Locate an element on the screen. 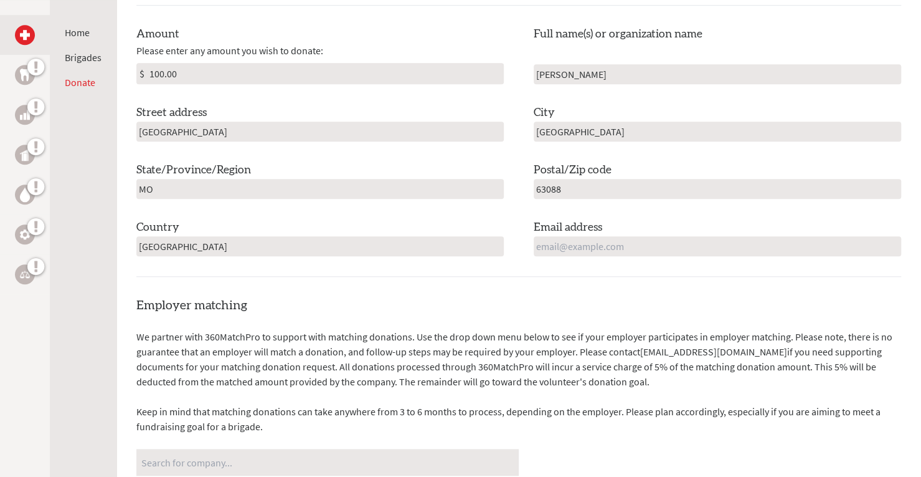  p: Keep in mind that matching donations can take anywhere from 3 to 6 months to process, depending o... is located at coordinates (519, 419).